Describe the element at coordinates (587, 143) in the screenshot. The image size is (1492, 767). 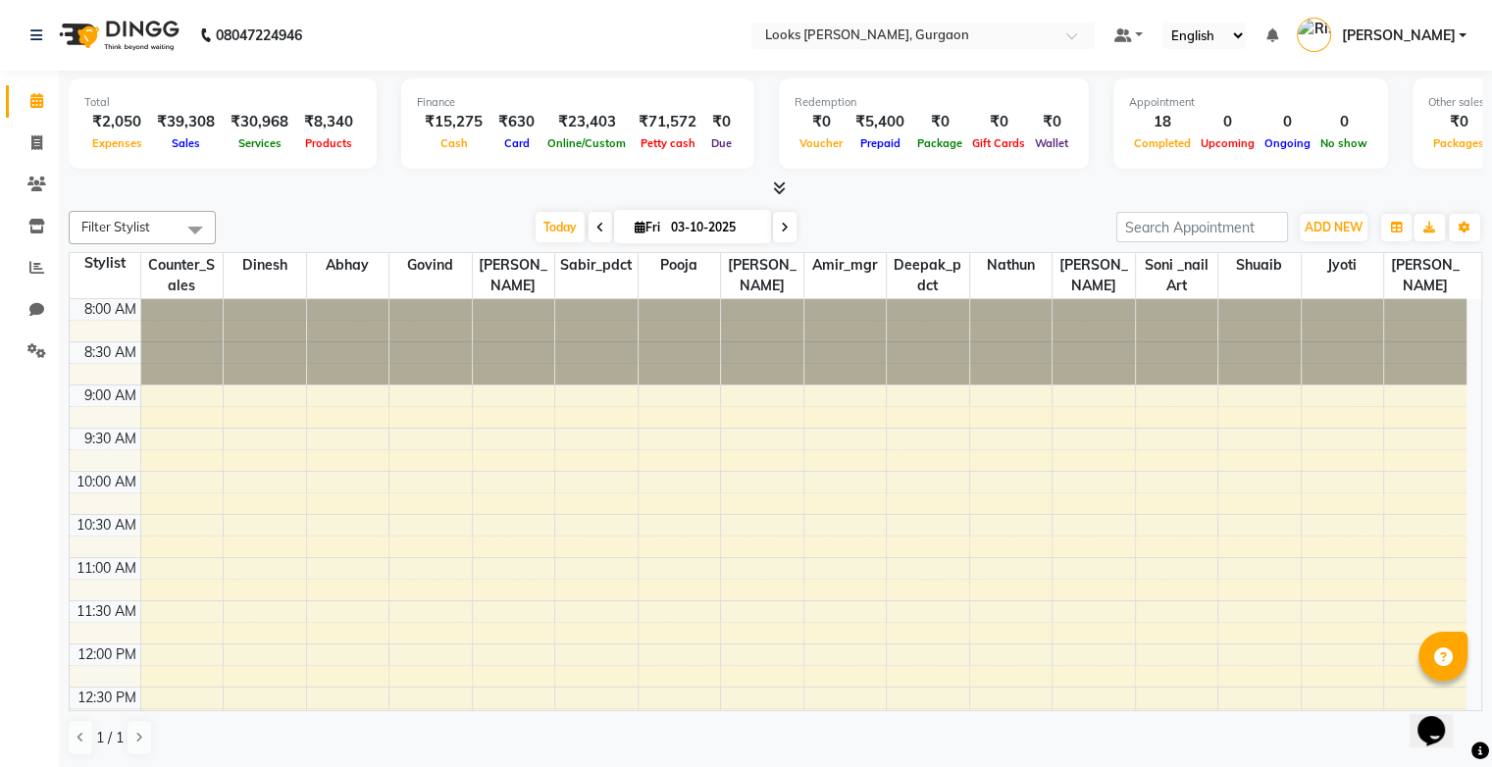
I see `span: Online/Custom` at that location.